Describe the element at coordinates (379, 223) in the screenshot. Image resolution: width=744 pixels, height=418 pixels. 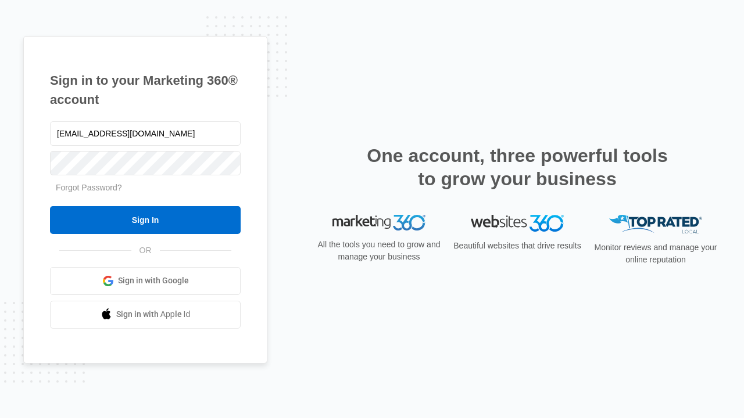
I see `img: Marketing 360` at that location.